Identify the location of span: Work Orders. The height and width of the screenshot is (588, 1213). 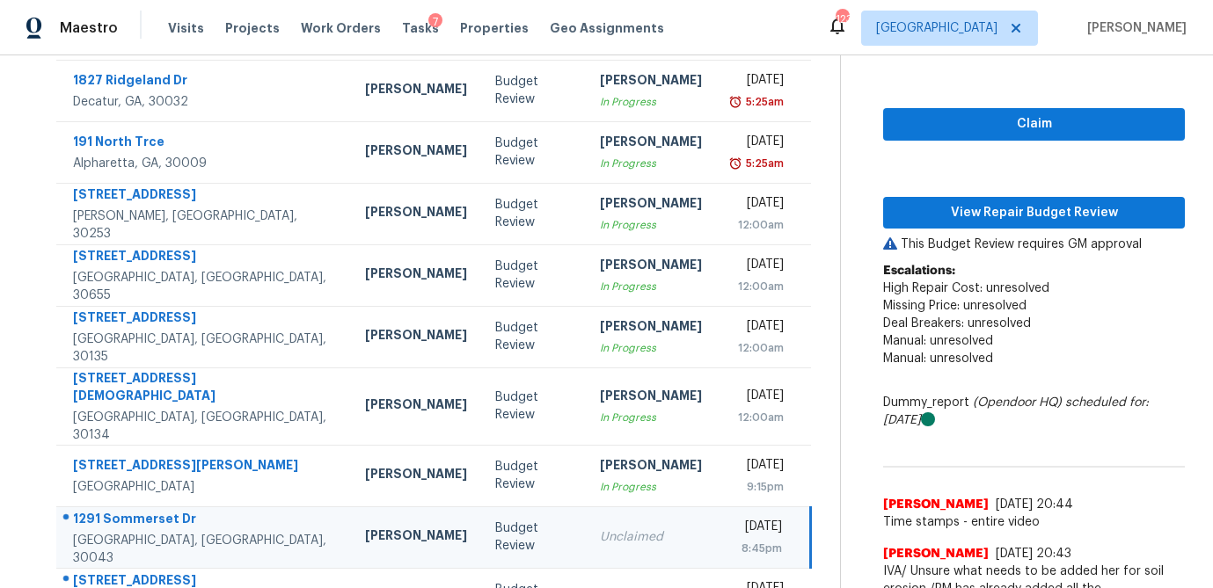
(340, 28).